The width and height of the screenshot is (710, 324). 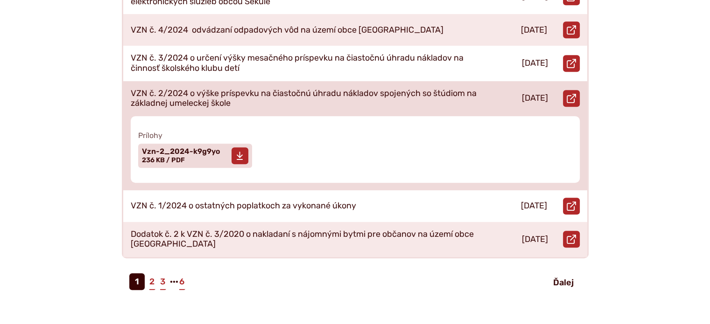 I want to click on p: VZN č. 2/2024 o výške príspevku na čiastočnú úhradu nákladov spojených so štúdiom na základnej um..., so click(x=304, y=98).